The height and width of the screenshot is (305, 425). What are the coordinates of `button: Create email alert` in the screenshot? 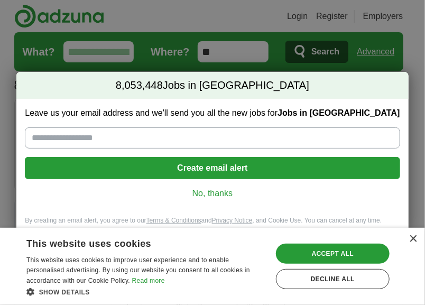 It's located at (212, 168).